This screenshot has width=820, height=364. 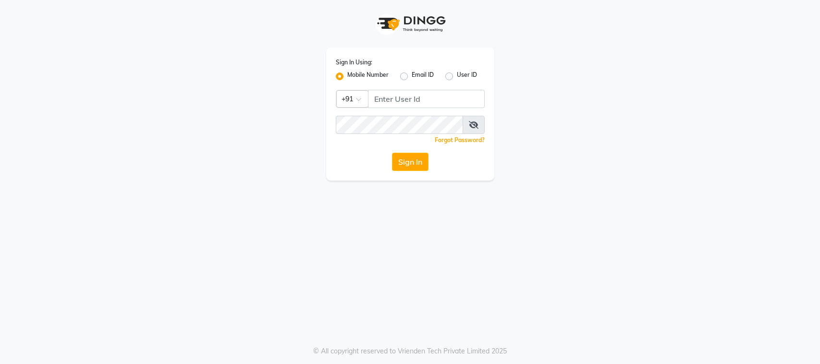 I want to click on label: Mobile Number, so click(x=368, y=76).